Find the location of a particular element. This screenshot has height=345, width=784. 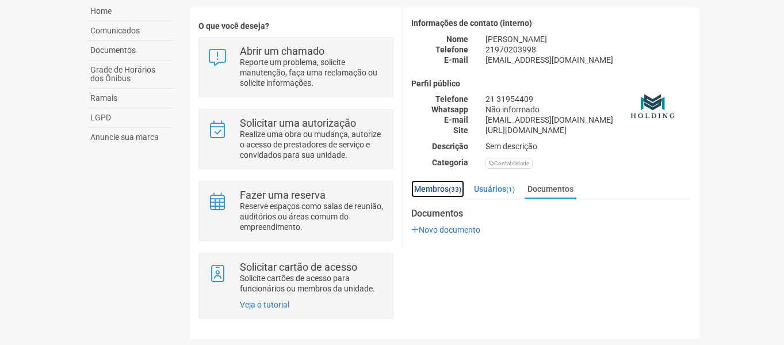

a: Veja o tutorial is located at coordinates (265, 304).